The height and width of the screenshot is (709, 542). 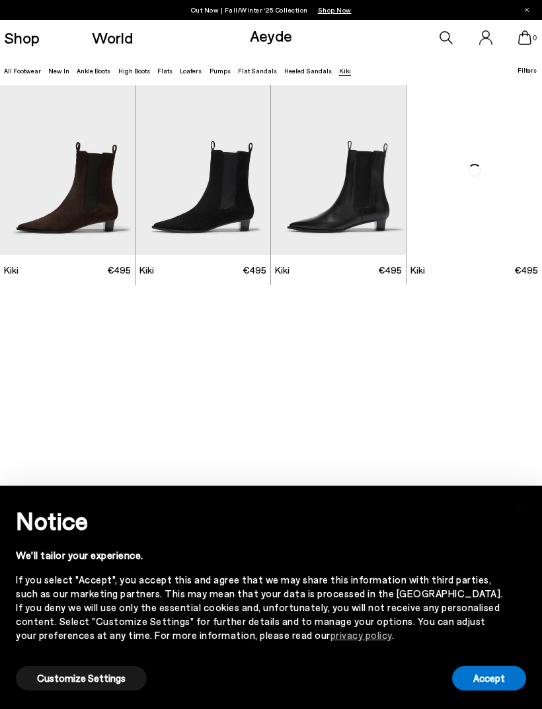 What do you see at coordinates (527, 70) in the screenshot?
I see `span: Filters` at bounding box center [527, 70].